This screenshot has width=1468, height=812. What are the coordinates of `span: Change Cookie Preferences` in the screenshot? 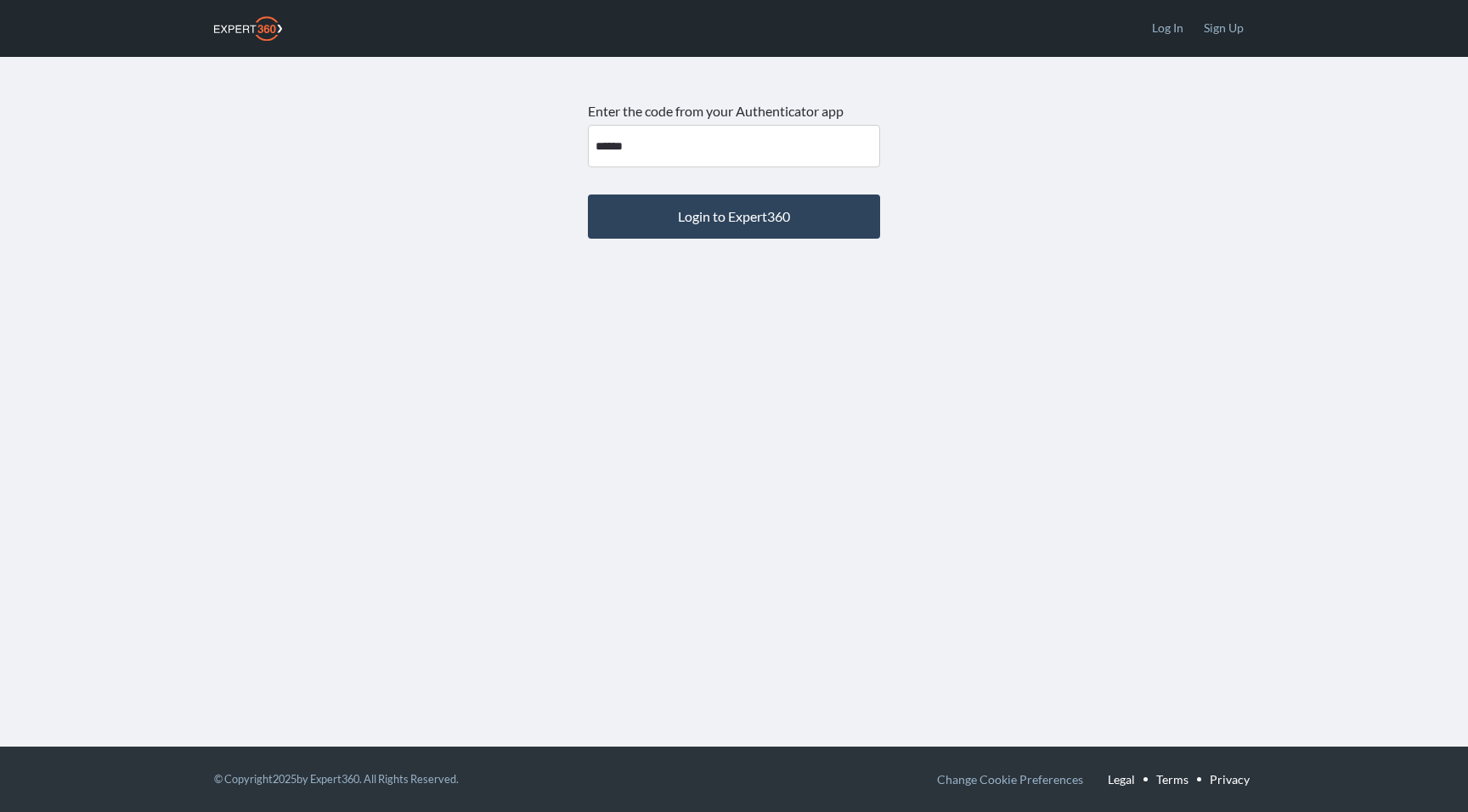 It's located at (1011, 778).